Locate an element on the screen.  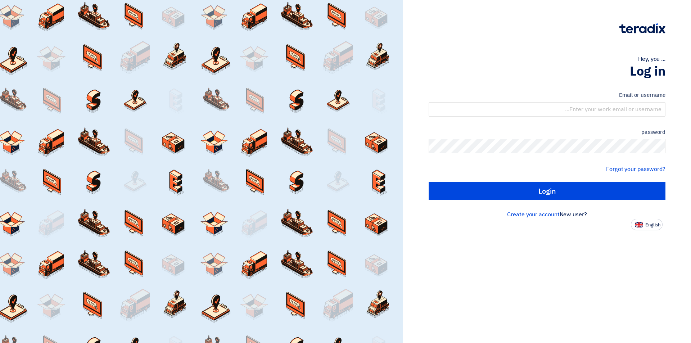
font: Forgot your password? is located at coordinates (635, 169).